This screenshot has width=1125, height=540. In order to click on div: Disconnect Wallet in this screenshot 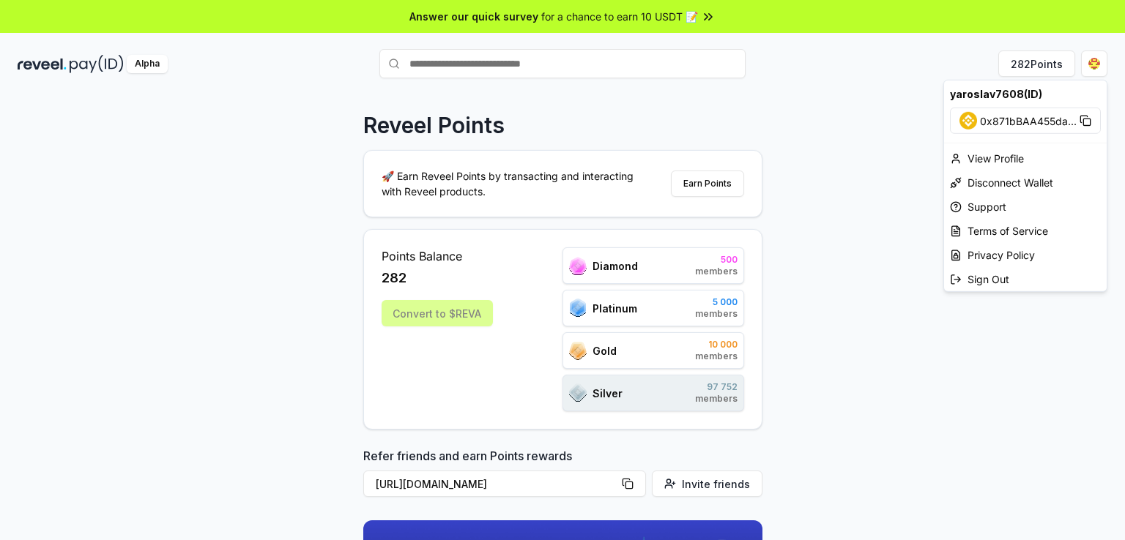, I will do `click(1025, 182)`.